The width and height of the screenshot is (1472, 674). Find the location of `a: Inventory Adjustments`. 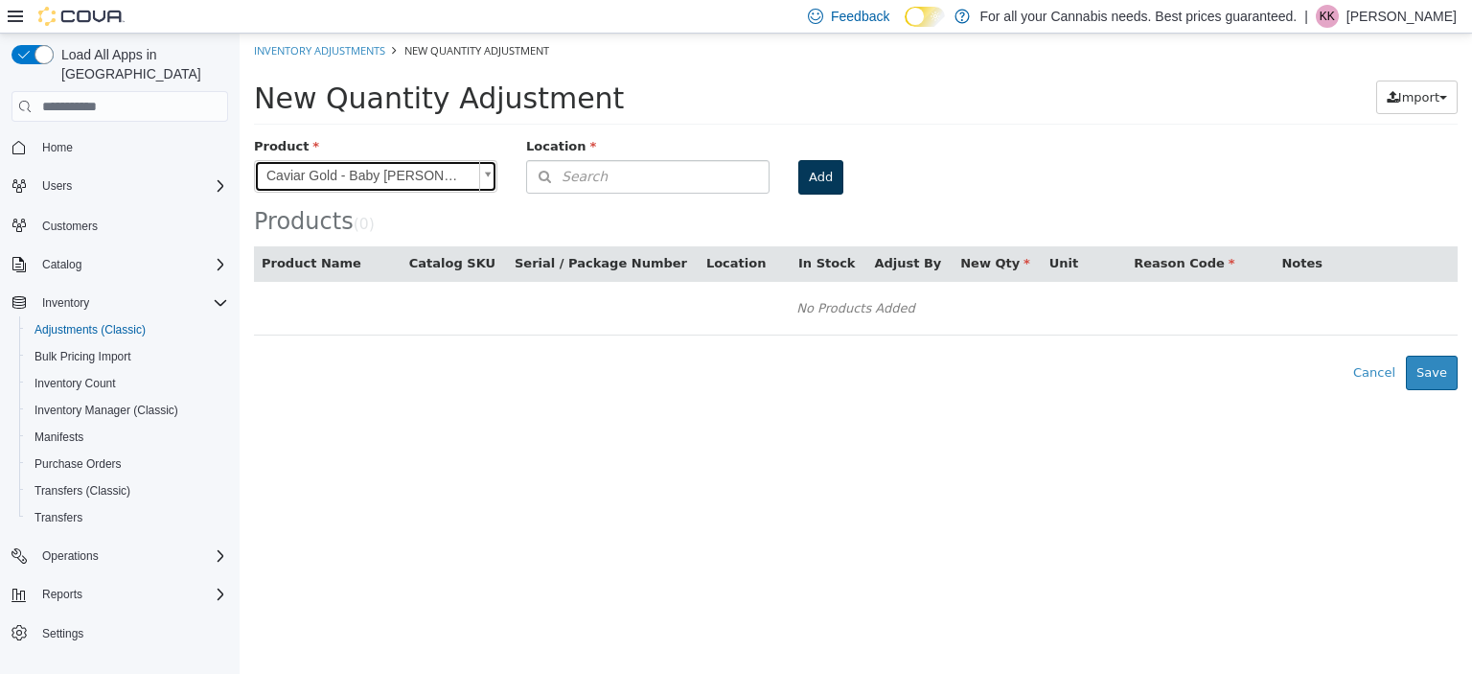

a: Inventory Adjustments is located at coordinates (80, 16).